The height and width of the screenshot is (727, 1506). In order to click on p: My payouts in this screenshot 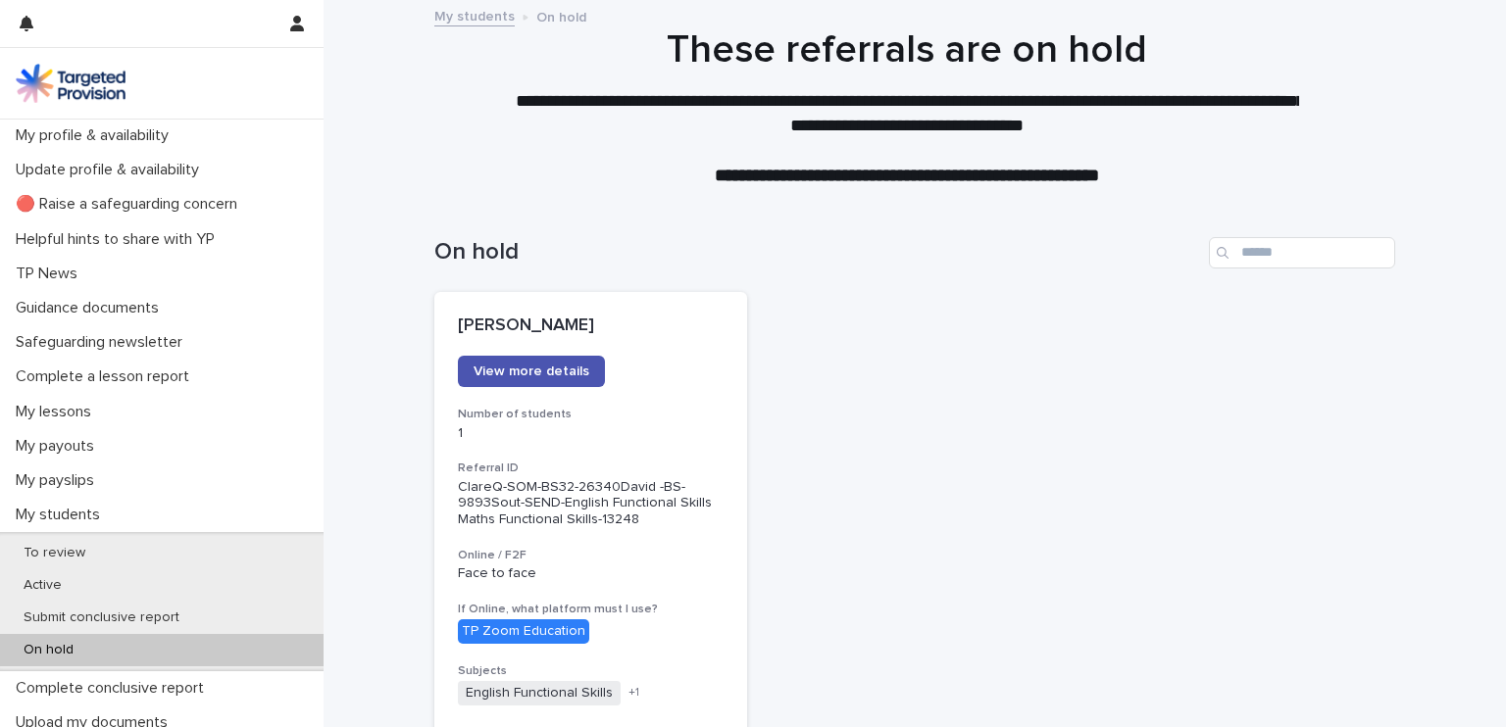, I will do `click(59, 446)`.